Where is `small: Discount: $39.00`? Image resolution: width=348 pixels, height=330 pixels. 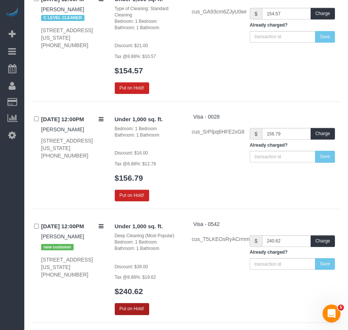 small: Discount: $39.00 is located at coordinates (131, 266).